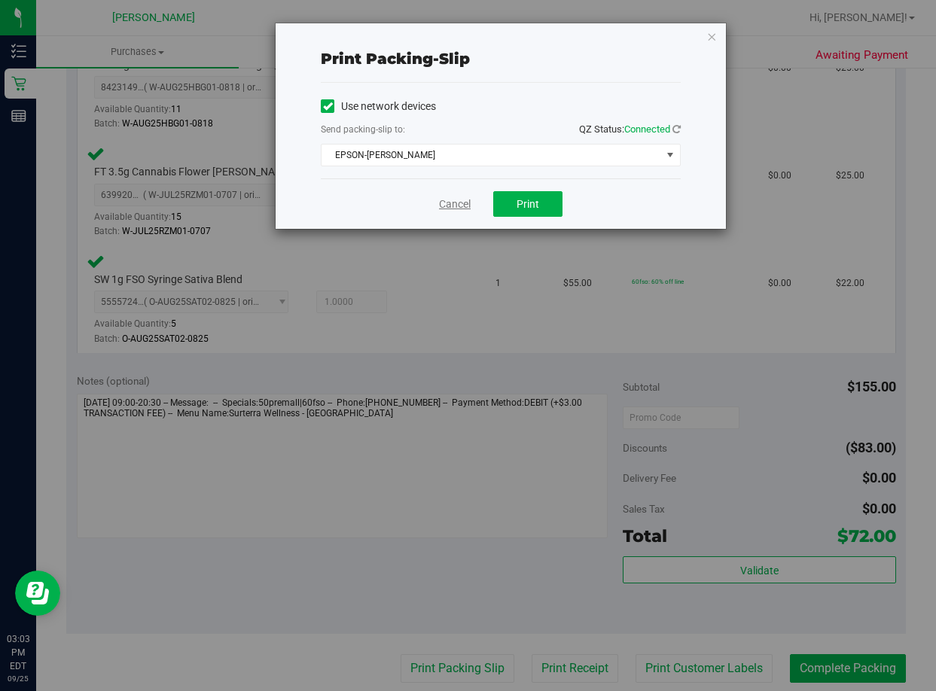 This screenshot has width=936, height=691. I want to click on span: Print packing-slip, so click(395, 59).